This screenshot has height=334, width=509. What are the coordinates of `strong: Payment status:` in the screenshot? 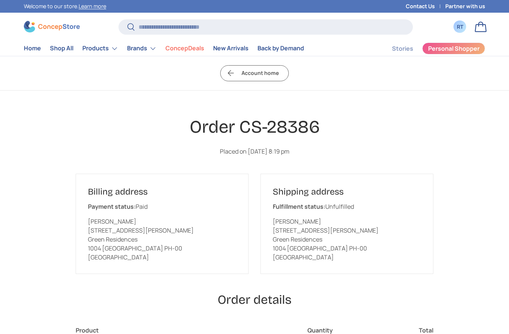 It's located at (112, 206).